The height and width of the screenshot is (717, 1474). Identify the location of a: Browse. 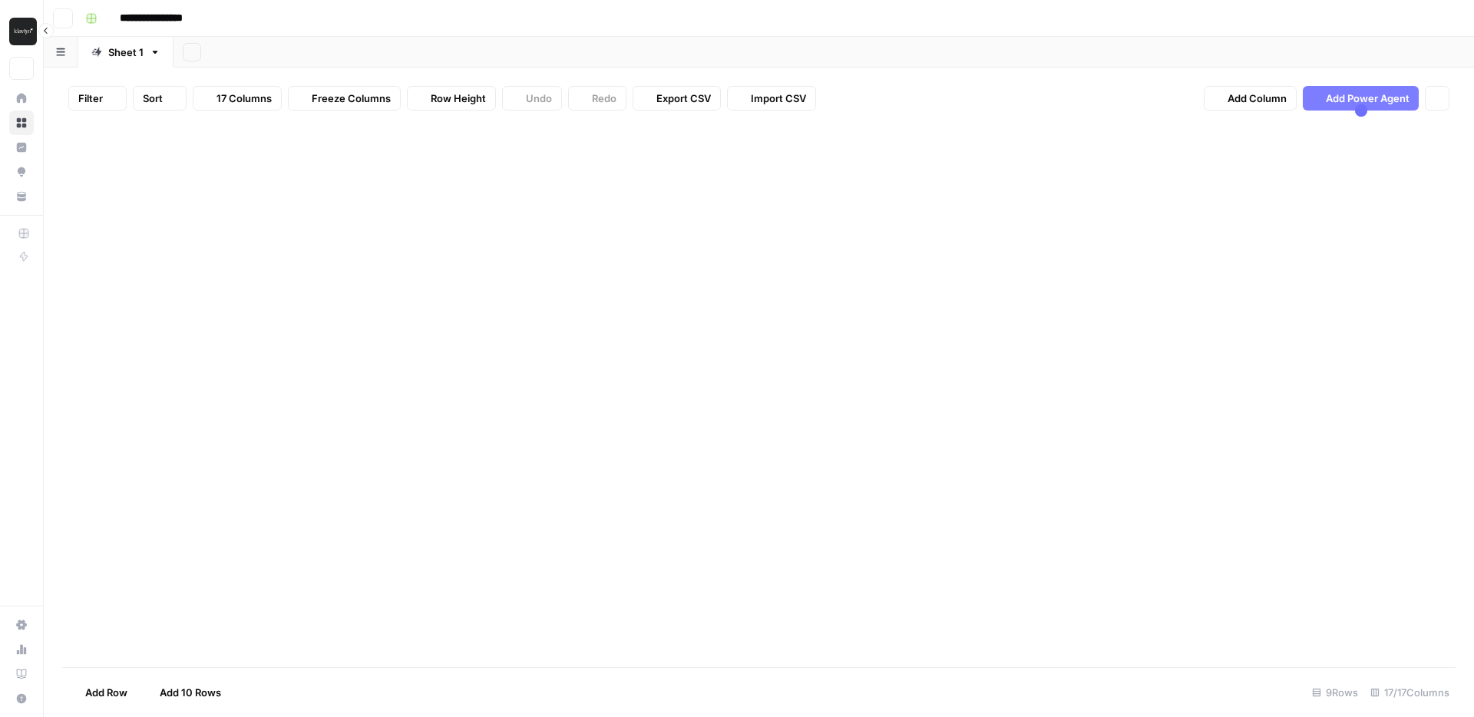
(21, 123).